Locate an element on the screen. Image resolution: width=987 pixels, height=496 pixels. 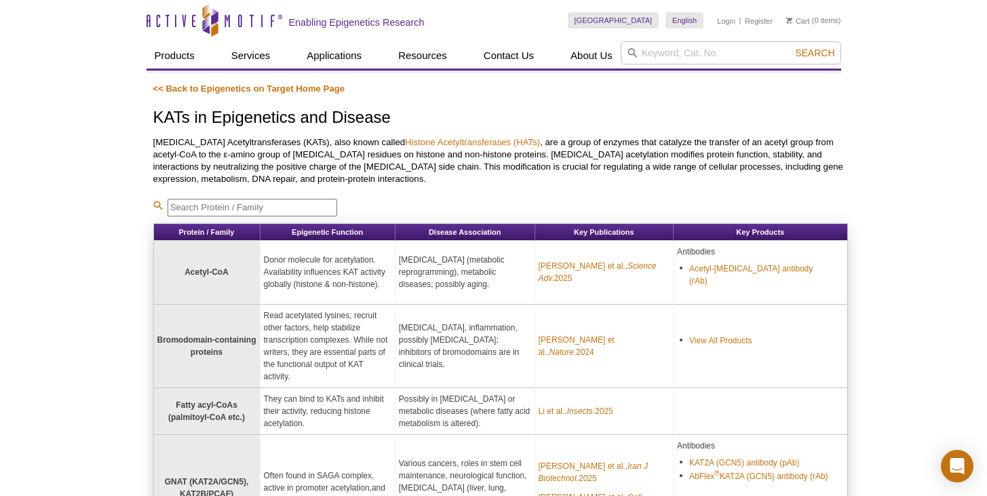
a: Login is located at coordinates (726, 21).